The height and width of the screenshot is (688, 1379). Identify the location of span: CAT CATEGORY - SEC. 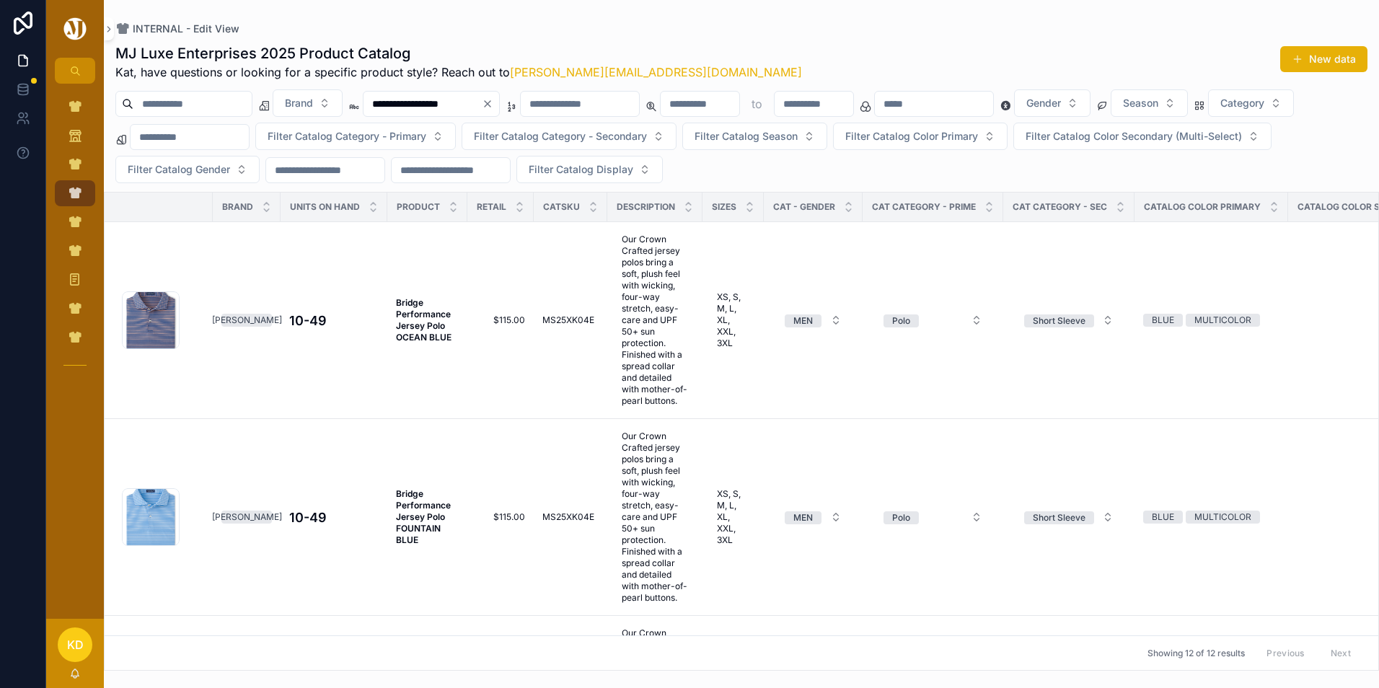
(1059, 207).